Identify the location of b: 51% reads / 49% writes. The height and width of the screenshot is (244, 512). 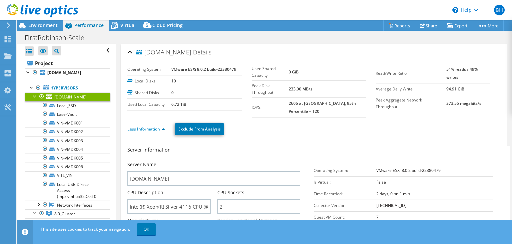
(462, 73).